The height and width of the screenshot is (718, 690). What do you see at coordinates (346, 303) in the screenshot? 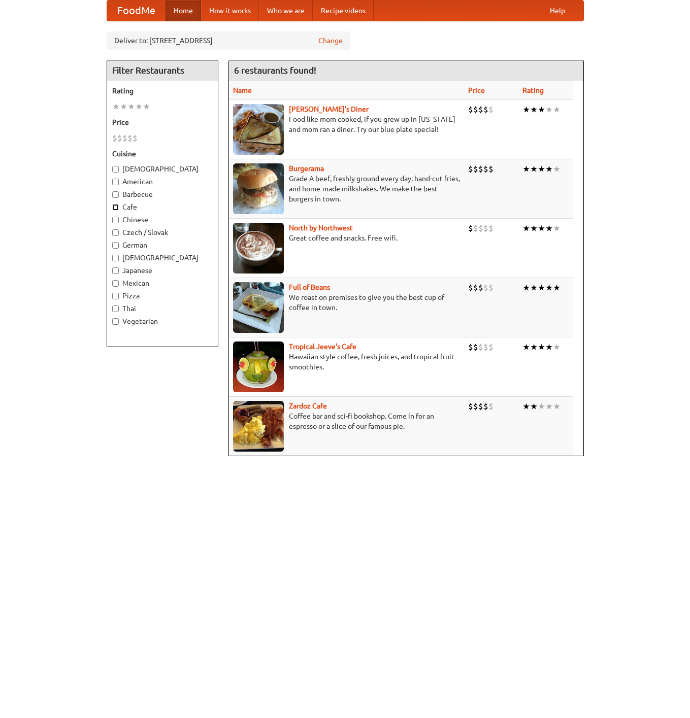
I see `p: We roast on premises to give you the best cup of coffee in town.` at bounding box center [346, 303].